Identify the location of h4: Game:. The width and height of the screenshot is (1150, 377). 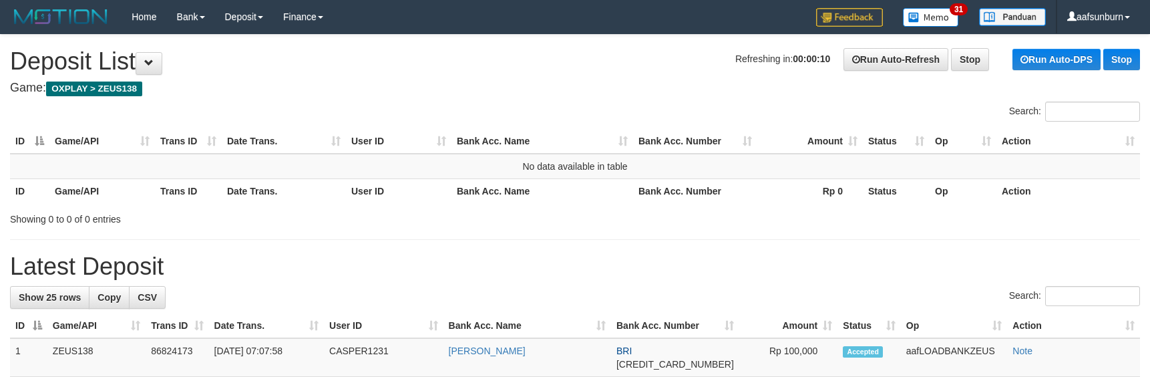
(575, 88).